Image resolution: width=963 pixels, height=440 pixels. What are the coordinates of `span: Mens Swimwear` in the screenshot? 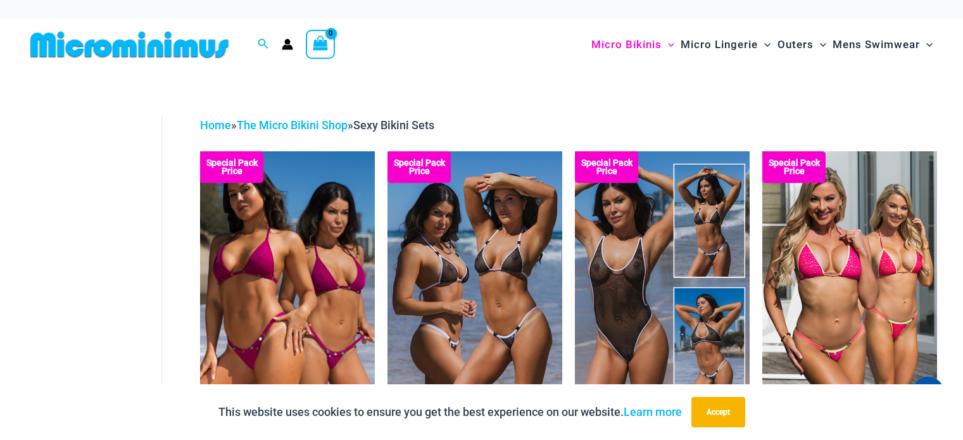 It's located at (876, 44).